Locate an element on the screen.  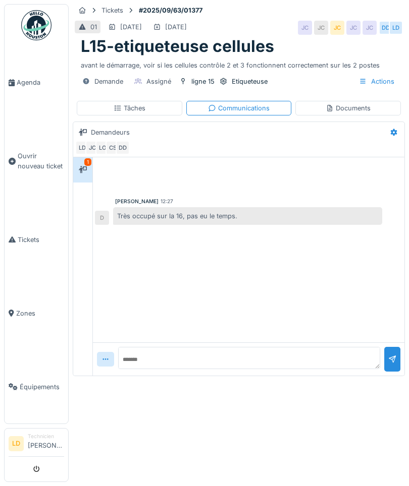
div: ligne 15 is located at coordinates (203, 81).